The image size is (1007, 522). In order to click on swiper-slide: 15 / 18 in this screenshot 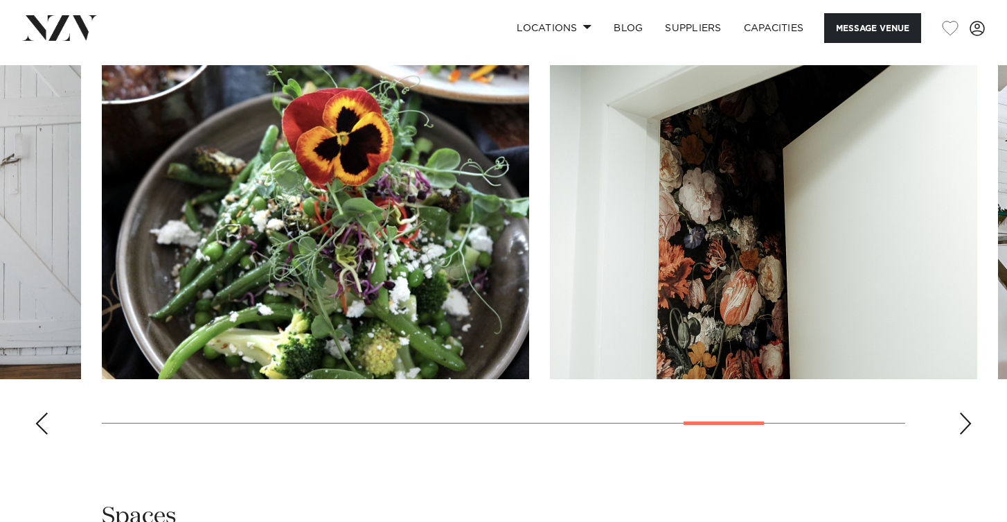, I will do `click(763, 222)`.